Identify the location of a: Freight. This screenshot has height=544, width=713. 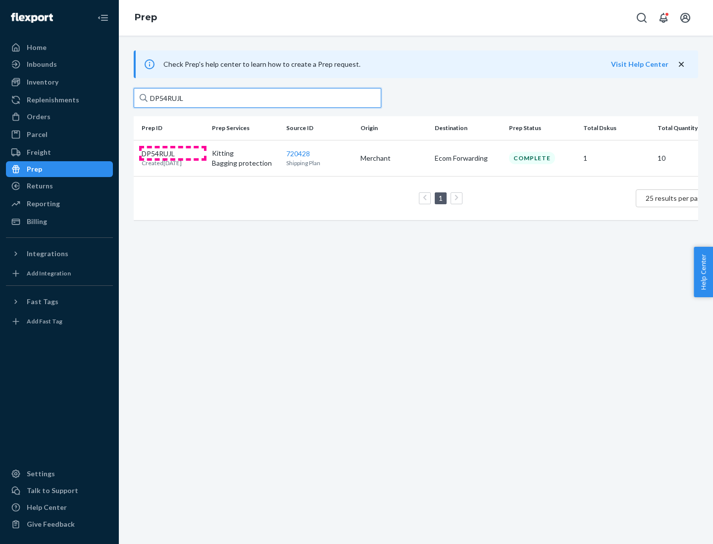
(59, 152).